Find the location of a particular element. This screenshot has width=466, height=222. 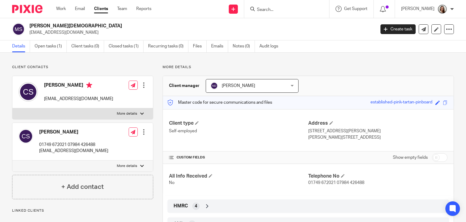

a: Open tasks (1) is located at coordinates (51, 46).